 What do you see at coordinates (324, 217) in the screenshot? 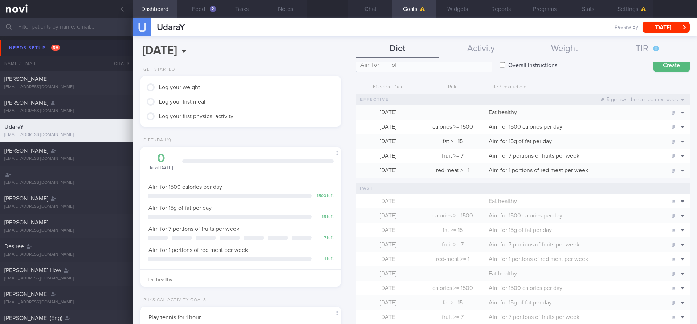
I see `div: 15 left` at bounding box center [324, 217].